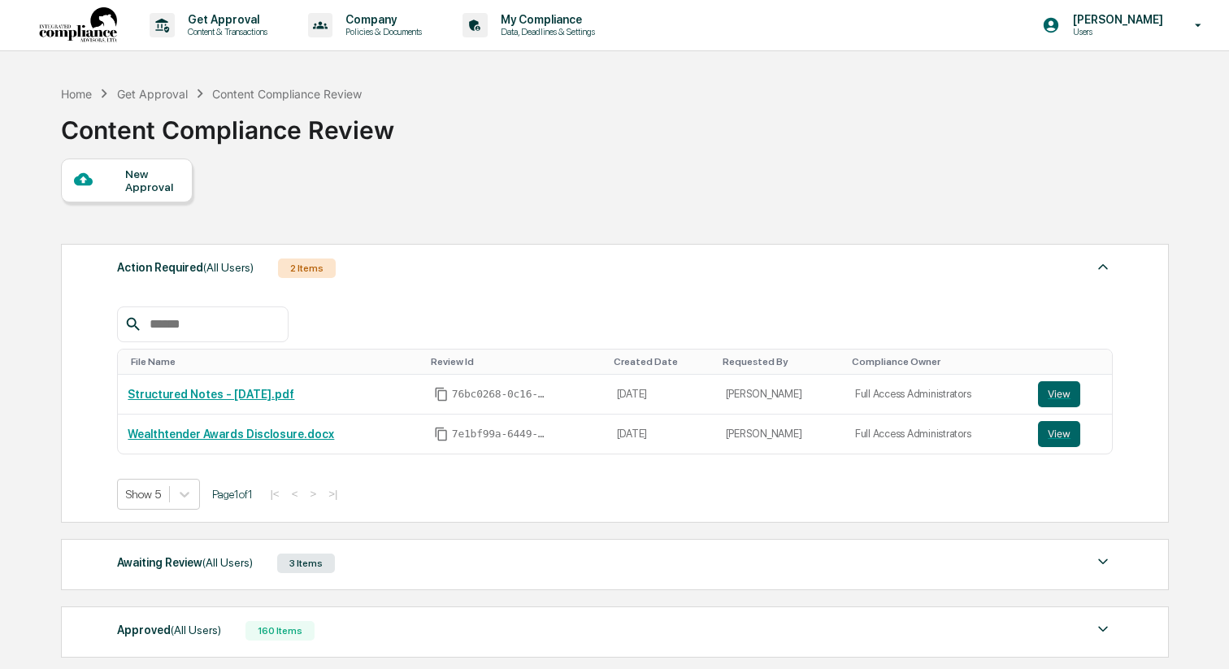  I want to click on p: Policies & Documents, so click(381, 32).